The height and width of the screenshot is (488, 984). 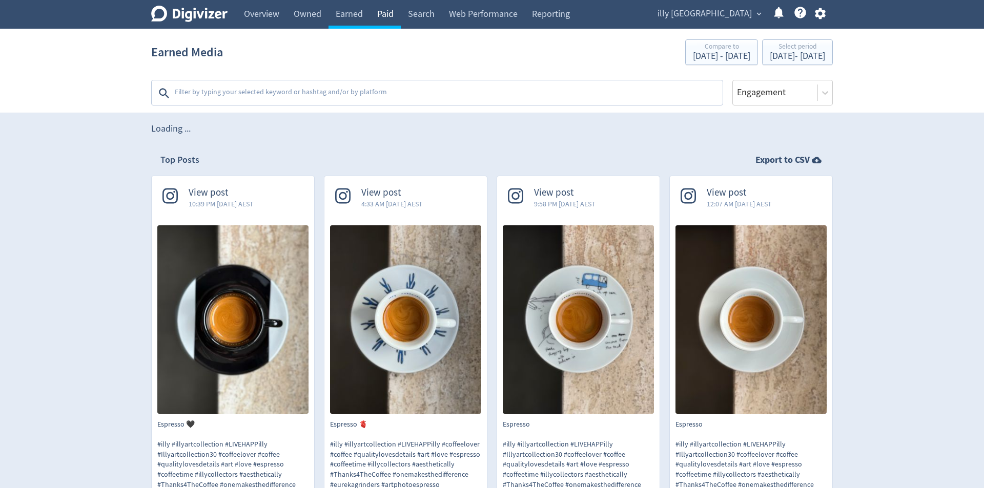 I want to click on span: expand_more, so click(x=759, y=14).